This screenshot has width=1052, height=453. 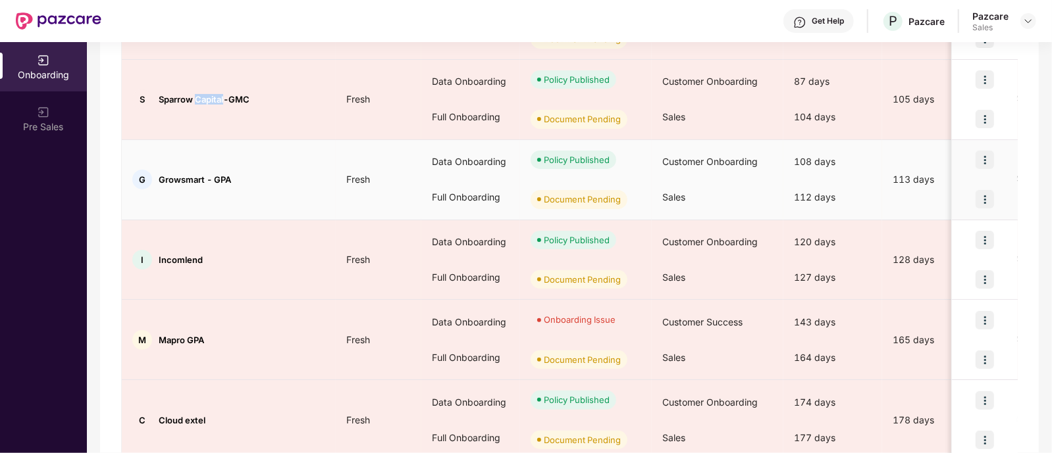 I want to click on div: I, so click(x=142, y=260).